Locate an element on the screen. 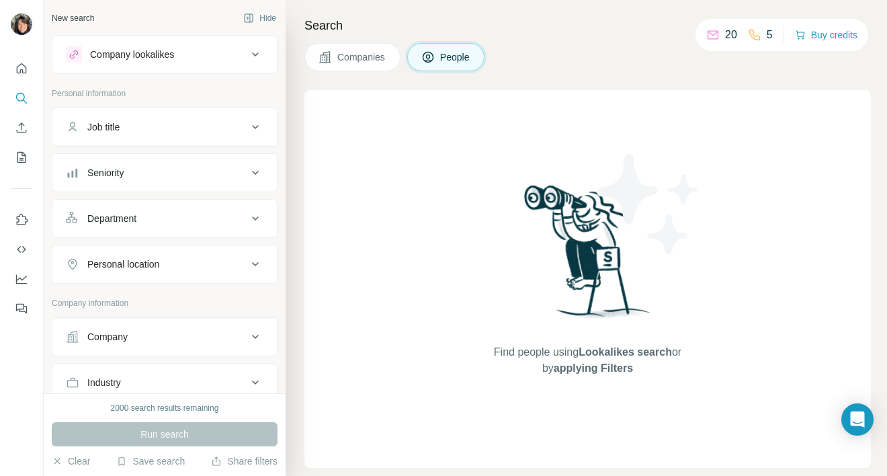  button: Company is located at coordinates (165, 337).